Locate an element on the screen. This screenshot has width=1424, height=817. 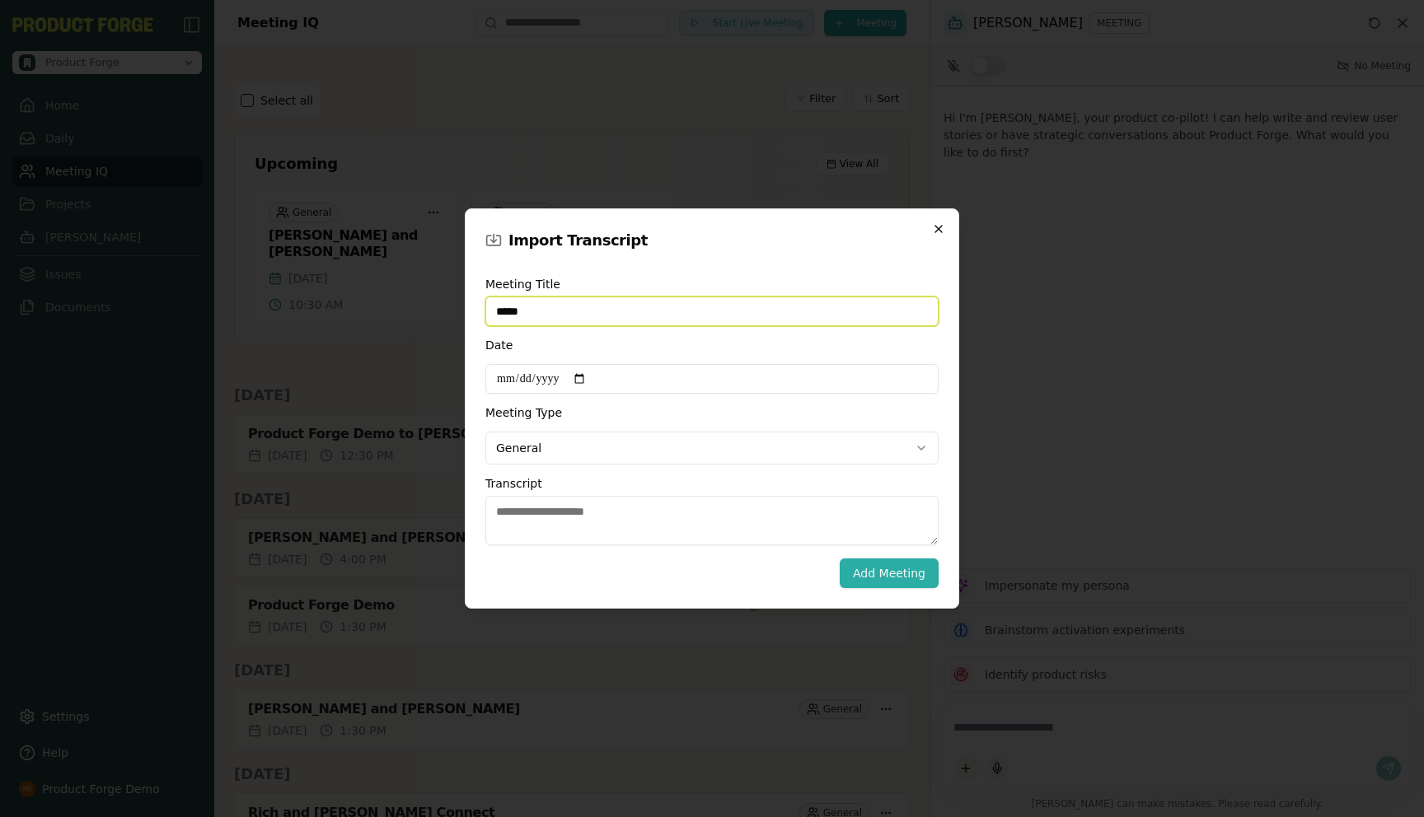
label: Transcript is located at coordinates (564, 484).